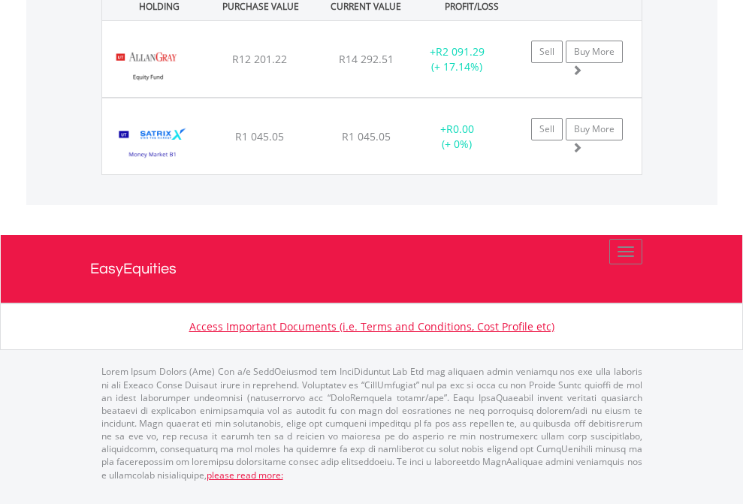  What do you see at coordinates (372, 326) in the screenshot?
I see `a: Access Important Documents (i.e. Terms and Conditions, Cost Profile etc)` at bounding box center [372, 326].